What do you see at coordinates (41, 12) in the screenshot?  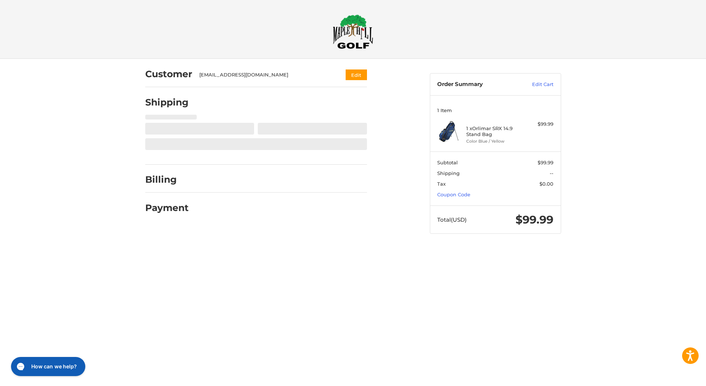 I see `button: Open gorgias live chat` at bounding box center [41, 12].